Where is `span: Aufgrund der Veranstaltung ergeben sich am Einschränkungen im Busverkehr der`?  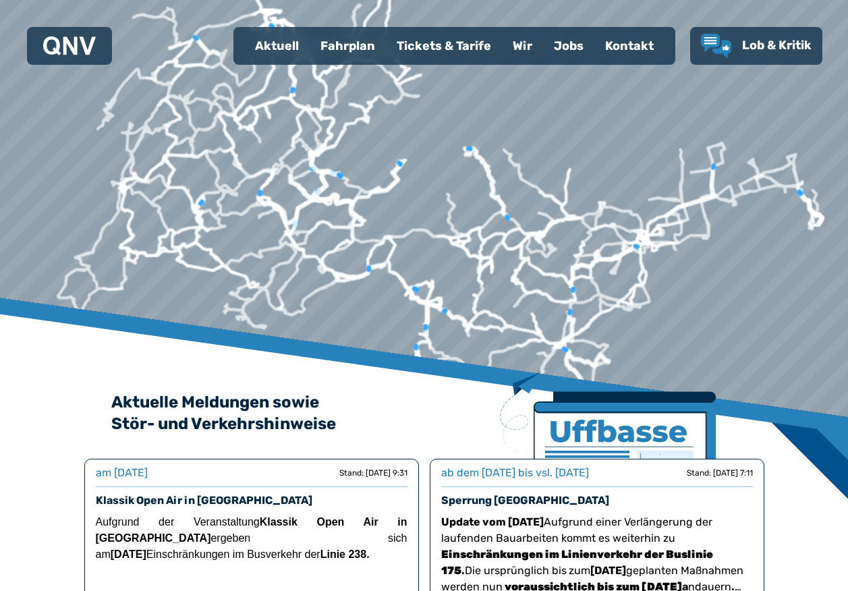 span: Aufgrund der Veranstaltung ergeben sich am Einschränkungen im Busverkehr der is located at coordinates (252, 538).